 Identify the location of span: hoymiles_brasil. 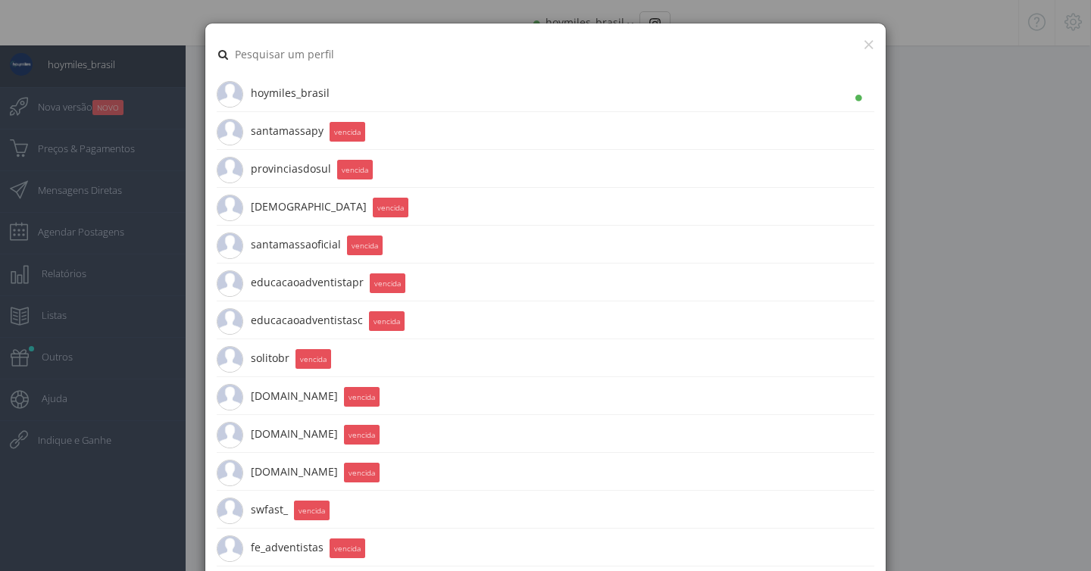
(273, 93).